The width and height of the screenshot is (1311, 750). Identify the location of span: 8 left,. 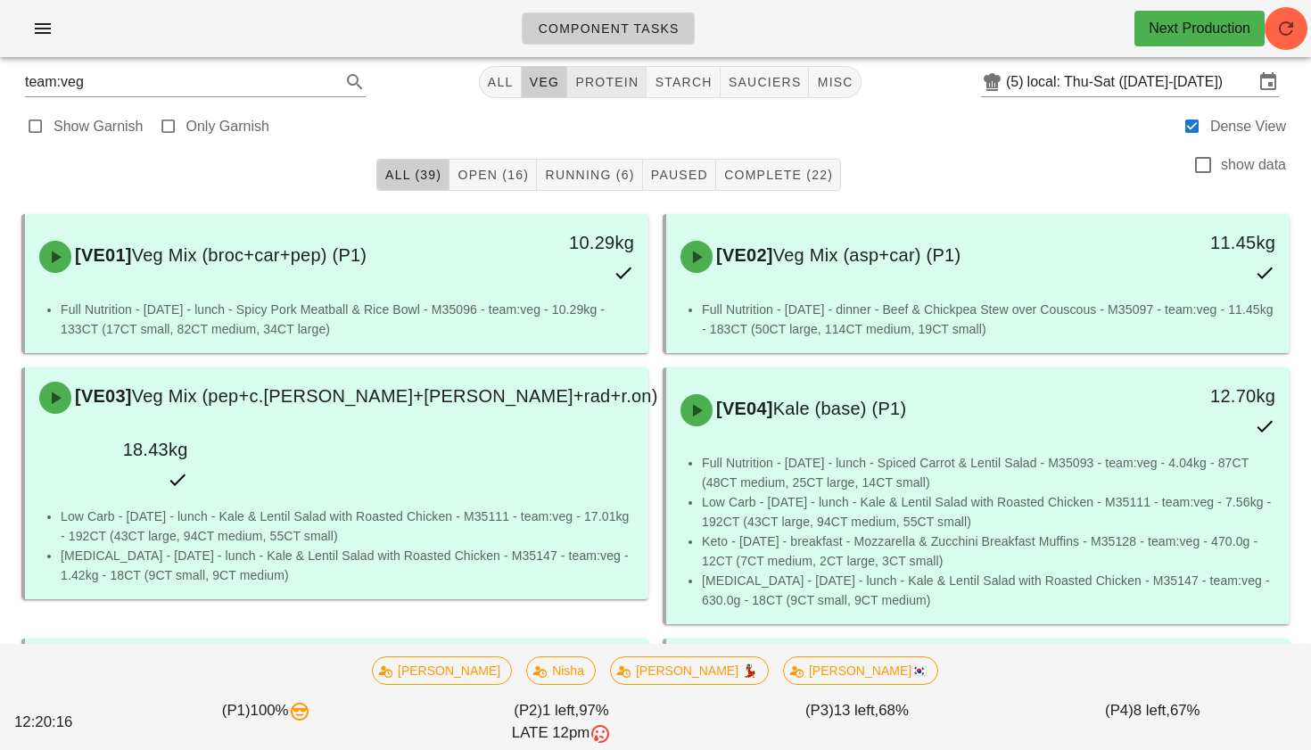
(1151, 710).